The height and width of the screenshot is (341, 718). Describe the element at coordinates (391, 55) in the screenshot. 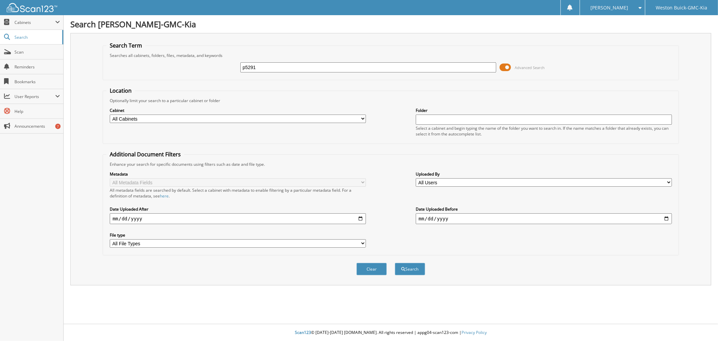

I see `div: Searches all cabinets, folders, files, metadata, and keywords` at that location.